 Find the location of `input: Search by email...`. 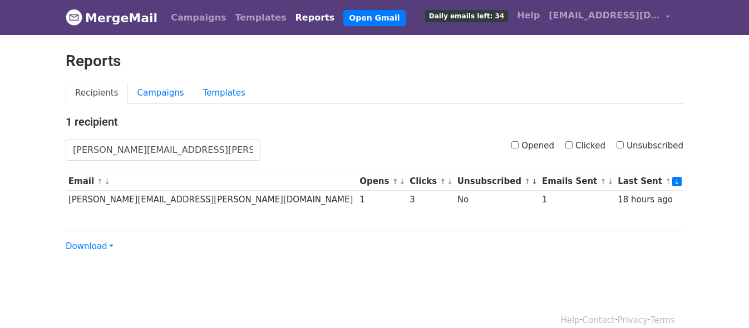

input: Search by email... is located at coordinates (163, 150).